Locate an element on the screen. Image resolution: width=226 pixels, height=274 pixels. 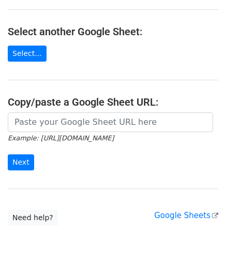
div: Chat Widget is located at coordinates (200, 249).